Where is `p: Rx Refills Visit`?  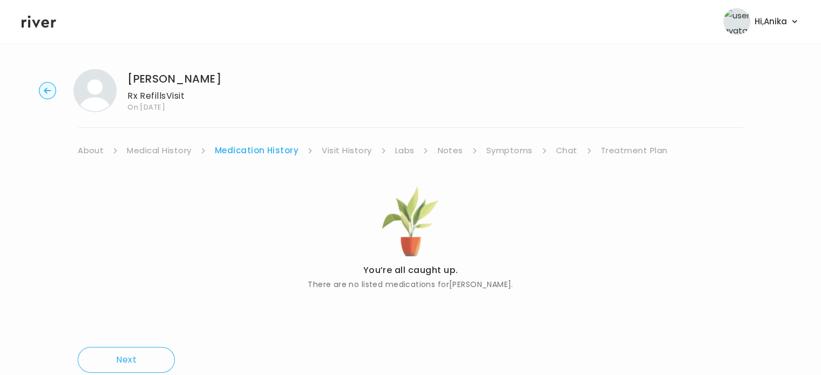 p: Rx Refills Visit is located at coordinates (174, 96).